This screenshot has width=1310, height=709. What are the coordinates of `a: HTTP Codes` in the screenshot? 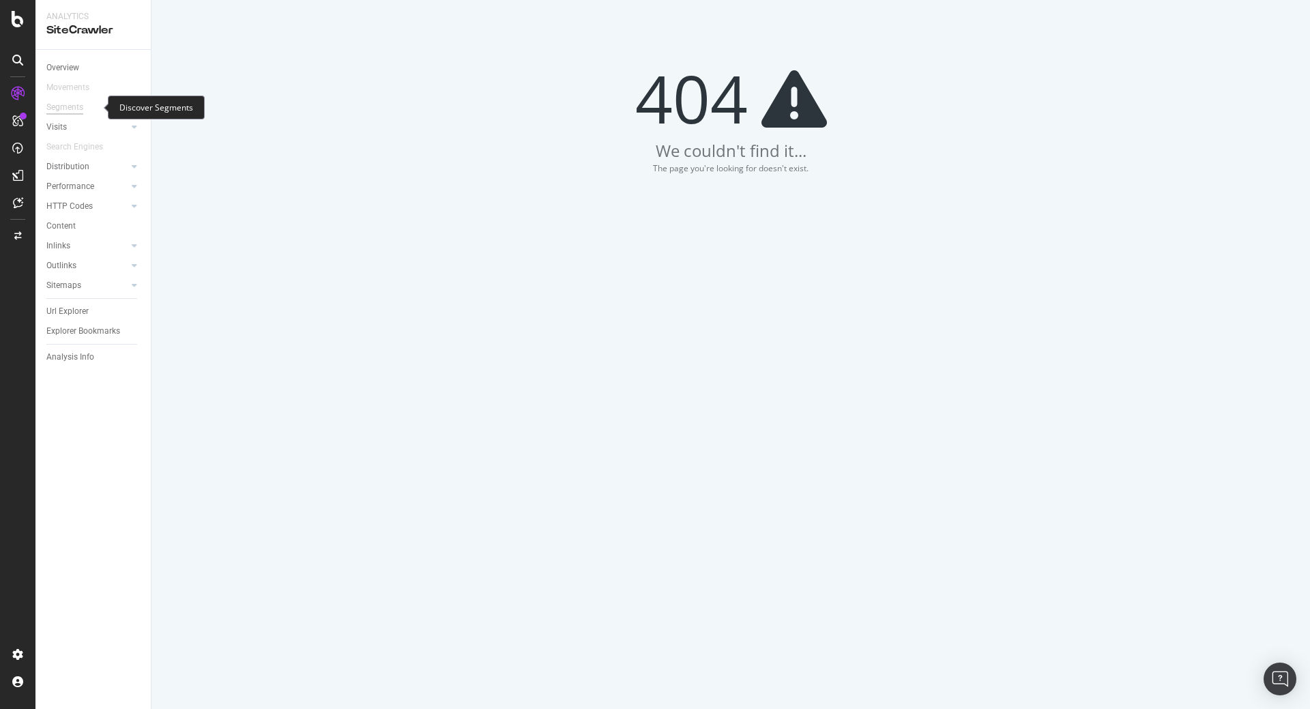 It's located at (87, 206).